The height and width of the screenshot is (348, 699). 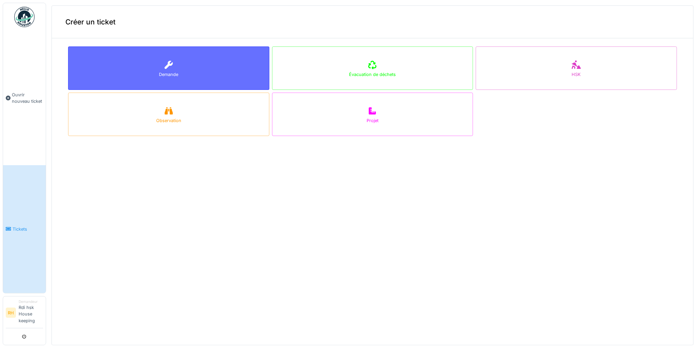 I want to click on div: Créer un ticket, so click(x=373, y=22).